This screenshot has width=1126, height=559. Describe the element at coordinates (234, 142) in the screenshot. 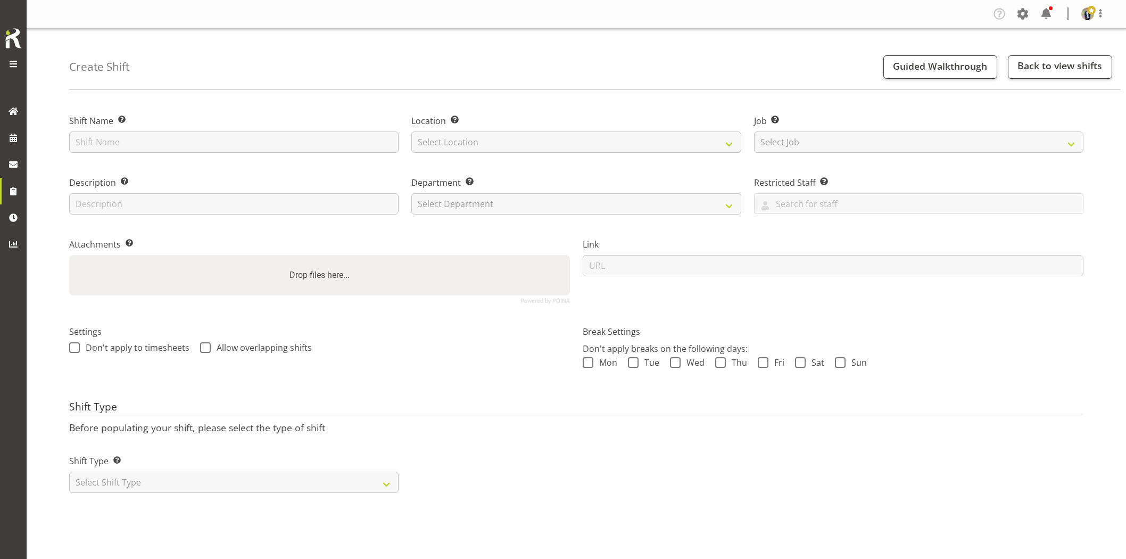

I see `input: Shift Name` at that location.